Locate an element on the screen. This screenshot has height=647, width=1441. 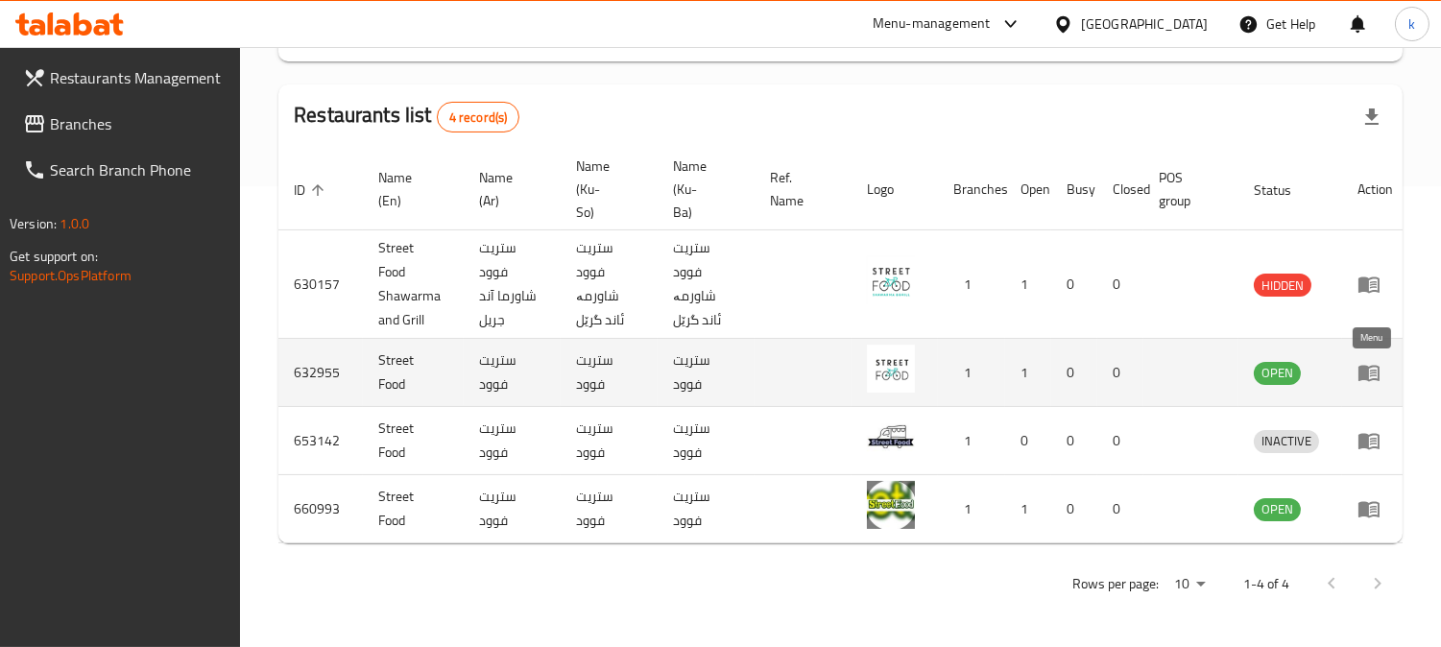
th: Branches is located at coordinates (972, 189).